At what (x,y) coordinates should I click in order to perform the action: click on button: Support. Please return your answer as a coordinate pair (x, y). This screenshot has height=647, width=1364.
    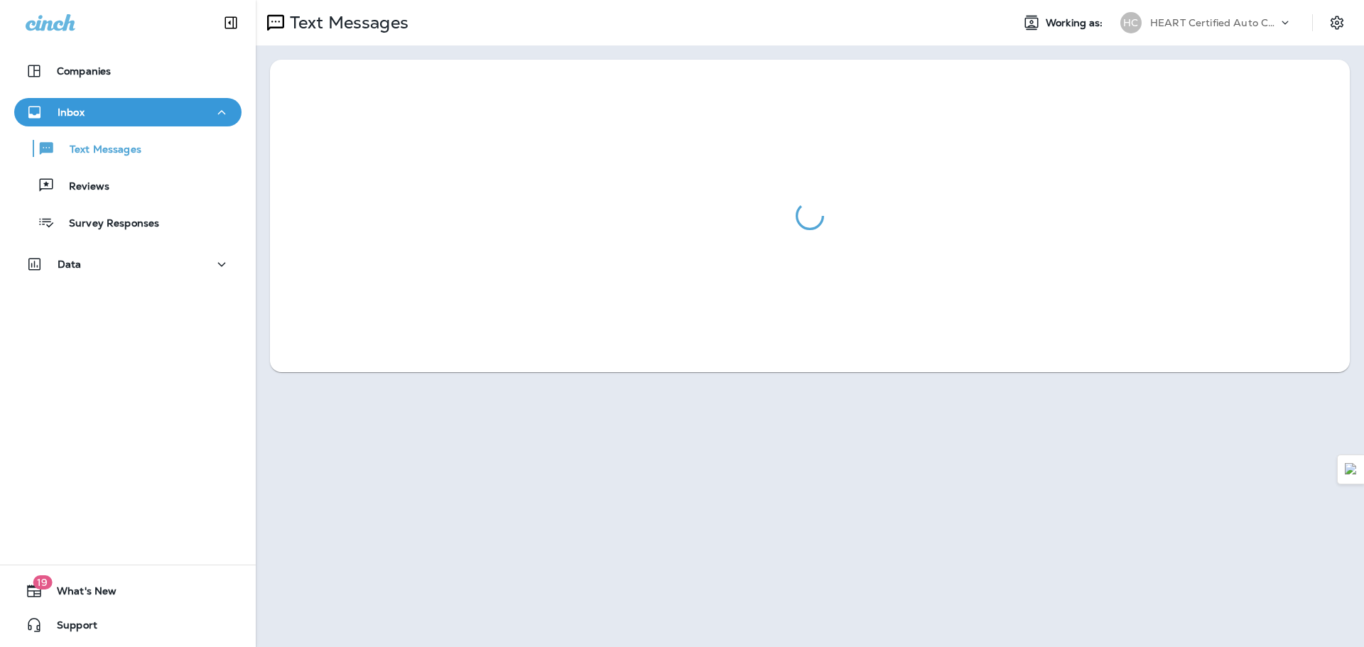
    Looking at the image, I should click on (128, 625).